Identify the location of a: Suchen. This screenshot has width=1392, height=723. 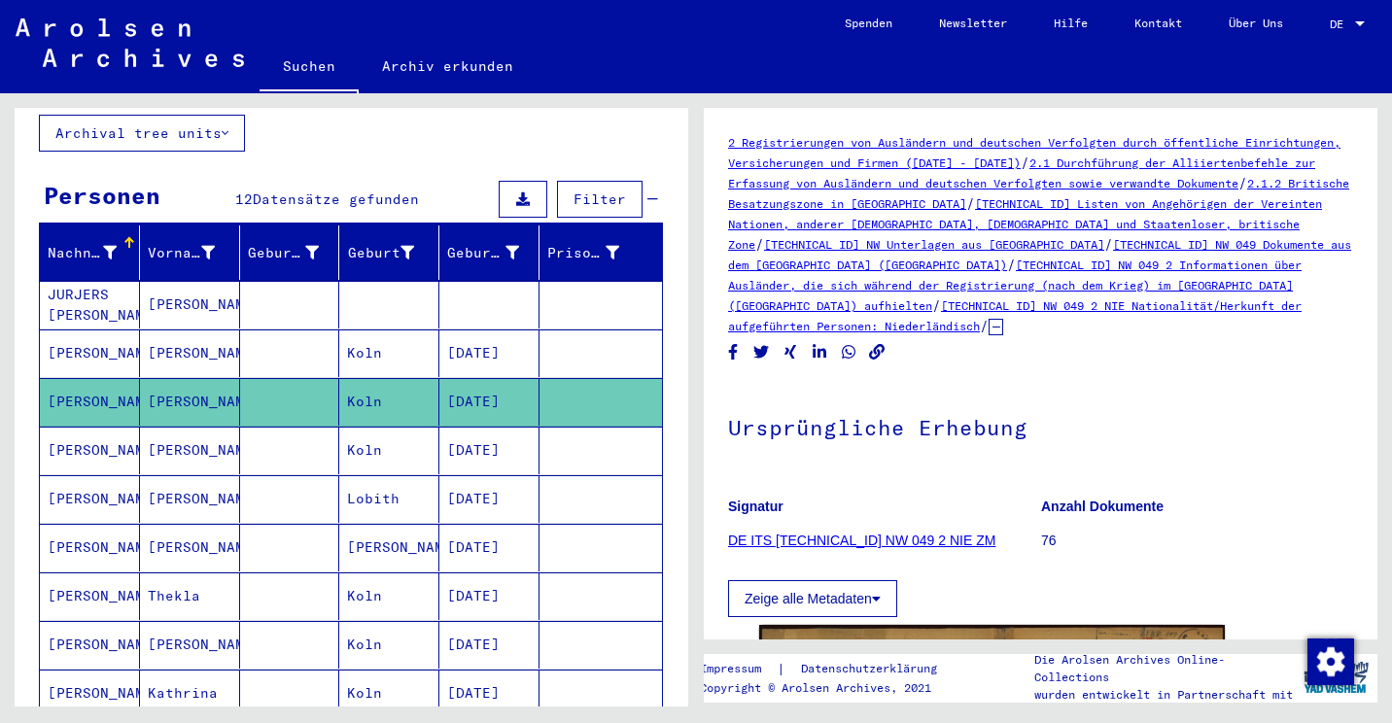
(309, 68).